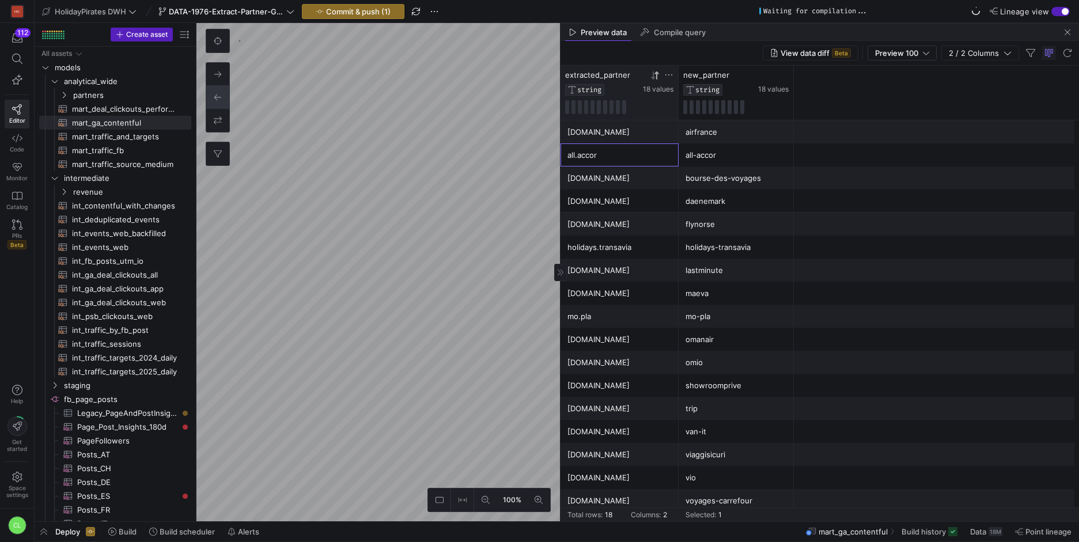 This screenshot has width=1079, height=542. I want to click on span: Compile query, so click(680, 32).